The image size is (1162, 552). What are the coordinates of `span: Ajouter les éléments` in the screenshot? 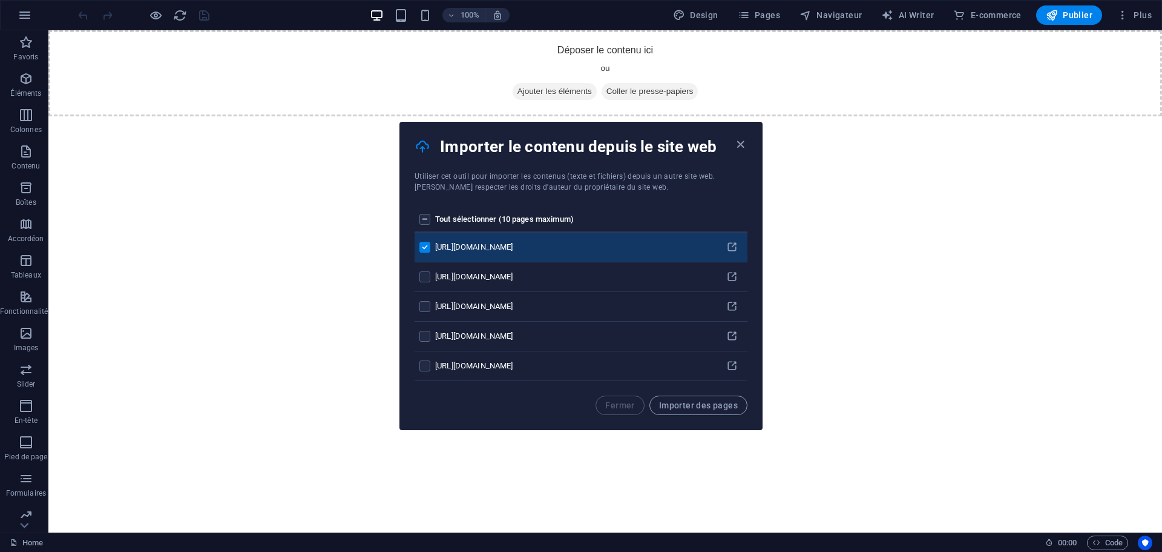 It's located at (506, 61).